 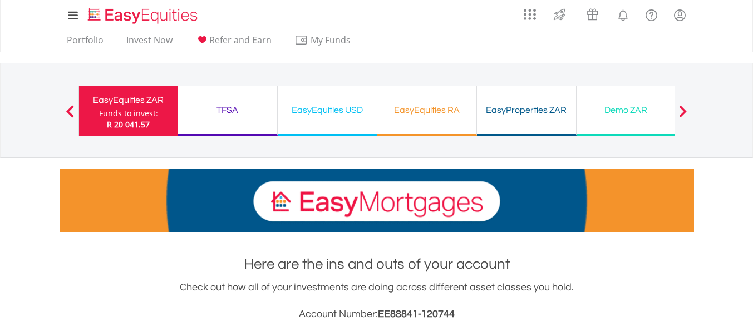 I want to click on h3: Account Number:, so click(x=377, y=314).